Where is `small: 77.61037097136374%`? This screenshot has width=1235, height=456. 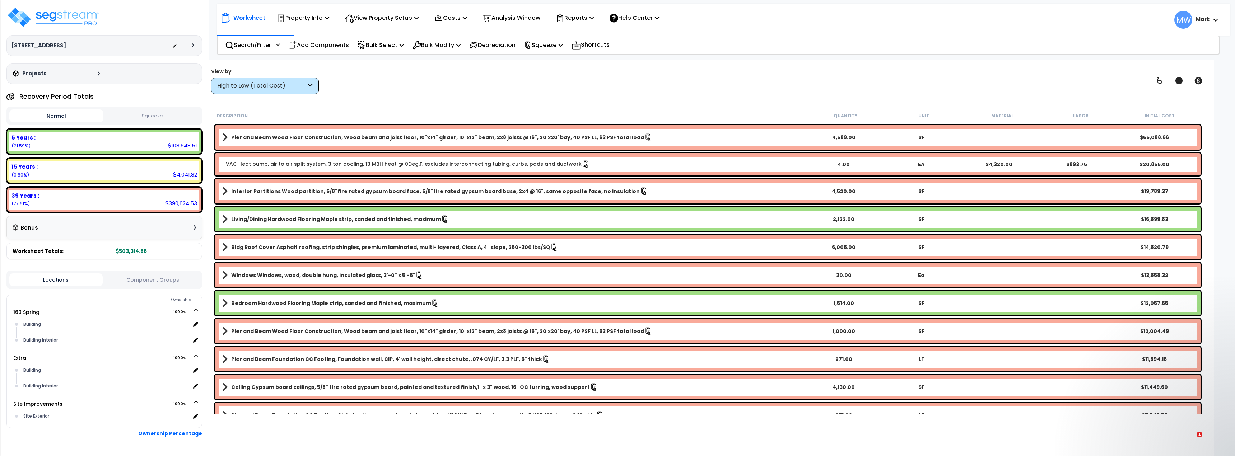 small: 77.61037097136374% is located at coordinates (20, 203).